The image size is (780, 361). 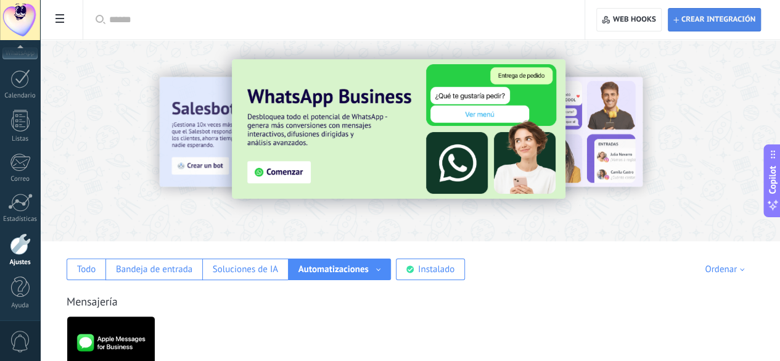 I want to click on span: Crear integración, so click(x=719, y=20).